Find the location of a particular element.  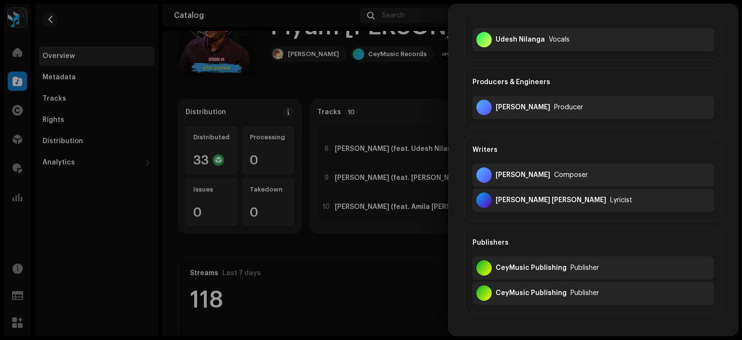

div: Lyricist is located at coordinates (622, 200).